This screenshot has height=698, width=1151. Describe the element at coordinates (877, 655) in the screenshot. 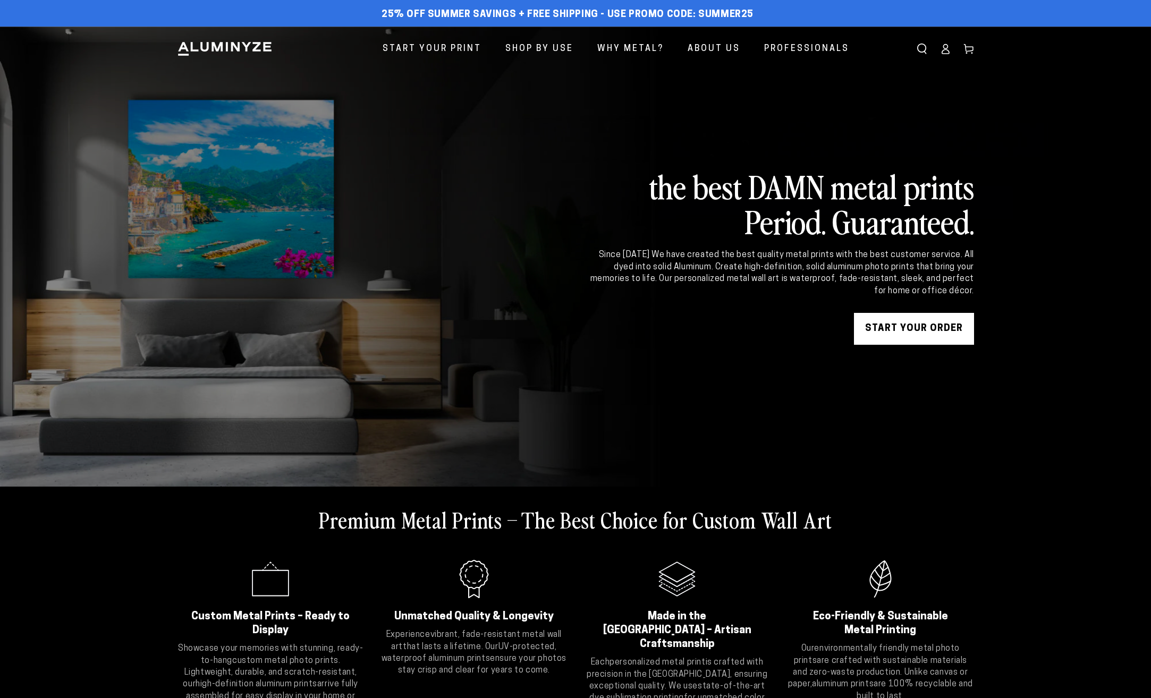

I see `strong: environmentally friendly metal photo prints` at that location.